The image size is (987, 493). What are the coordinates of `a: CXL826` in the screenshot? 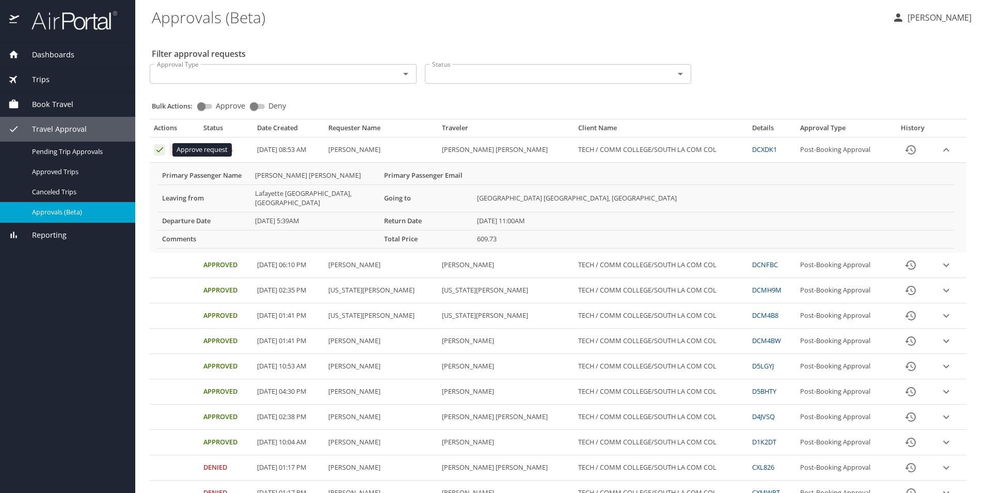 It's located at (763, 467).